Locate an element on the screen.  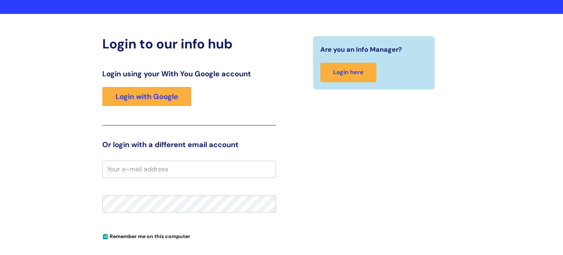
h2: Login to our info hub is located at coordinates (189, 44).